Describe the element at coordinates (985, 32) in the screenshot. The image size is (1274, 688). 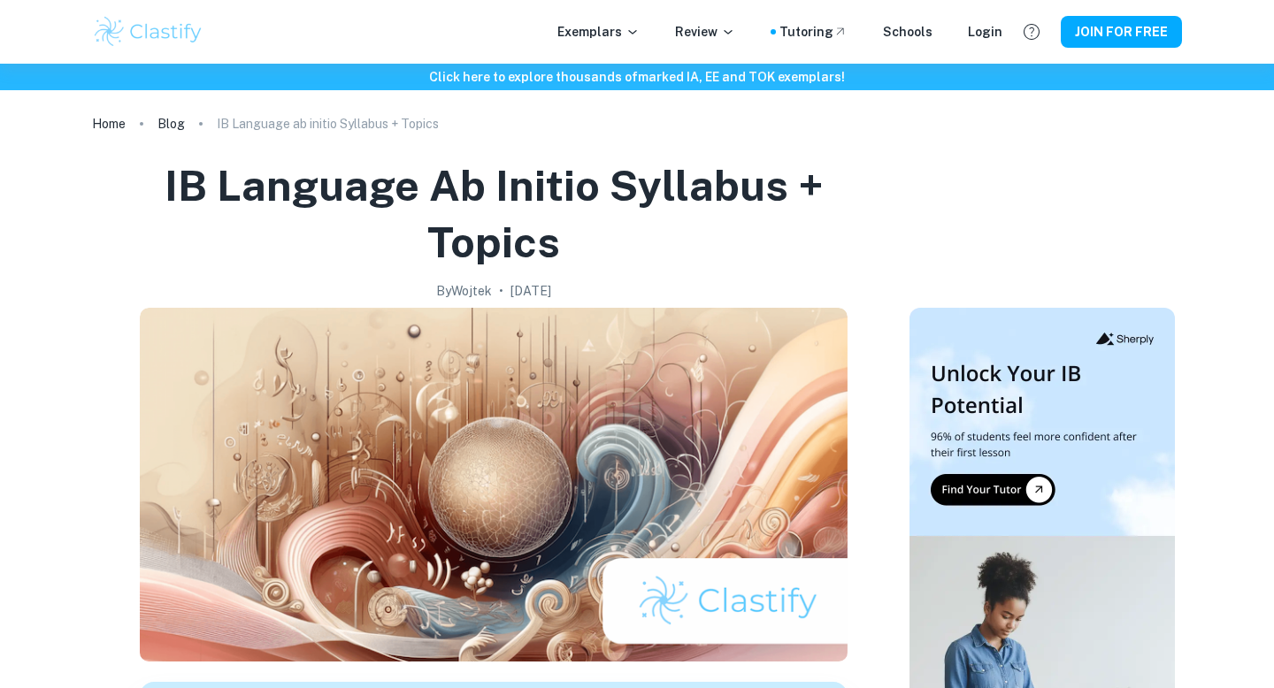
I see `div: Login` at that location.